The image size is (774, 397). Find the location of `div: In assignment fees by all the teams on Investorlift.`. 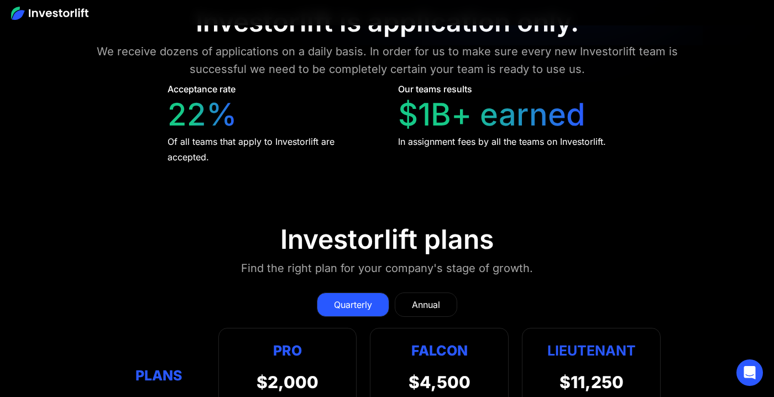

div: In assignment fees by all the teams on Investorlift. is located at coordinates (502, 141).